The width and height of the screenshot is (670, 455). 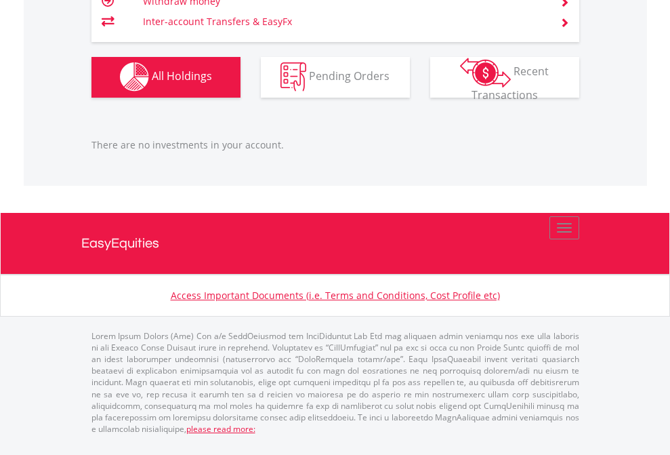 What do you see at coordinates (335, 77) in the screenshot?
I see `button: Pending Orders` at bounding box center [335, 77].